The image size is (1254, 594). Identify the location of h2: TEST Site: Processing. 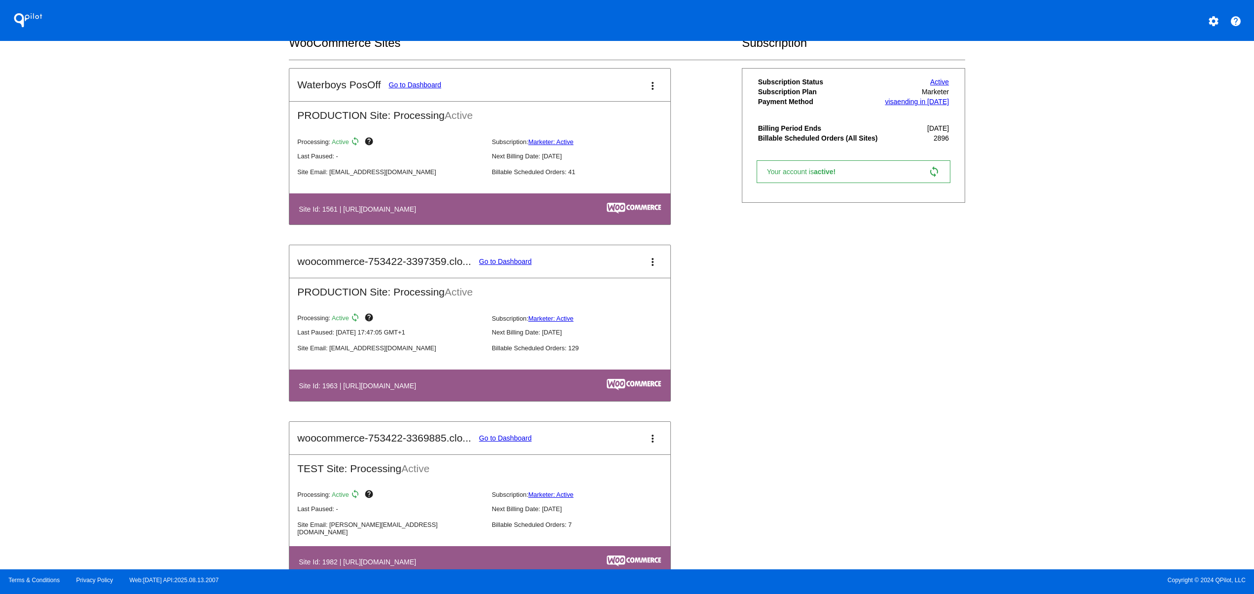
(480, 464).